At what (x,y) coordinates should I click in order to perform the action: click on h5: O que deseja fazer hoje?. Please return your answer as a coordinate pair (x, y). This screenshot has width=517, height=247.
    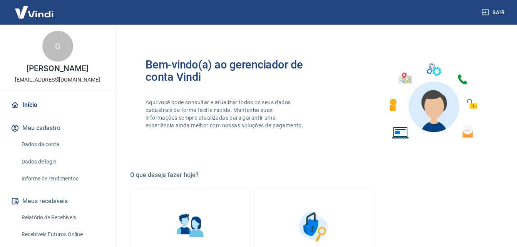
    Looking at the image, I should click on (314, 175).